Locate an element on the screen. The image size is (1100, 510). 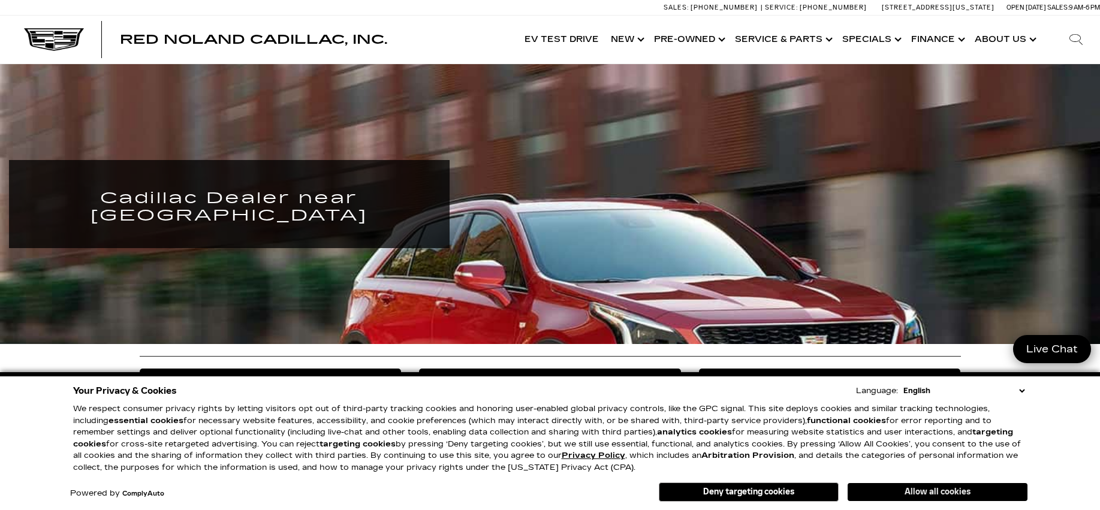
u: Privacy Policy is located at coordinates (594, 456).